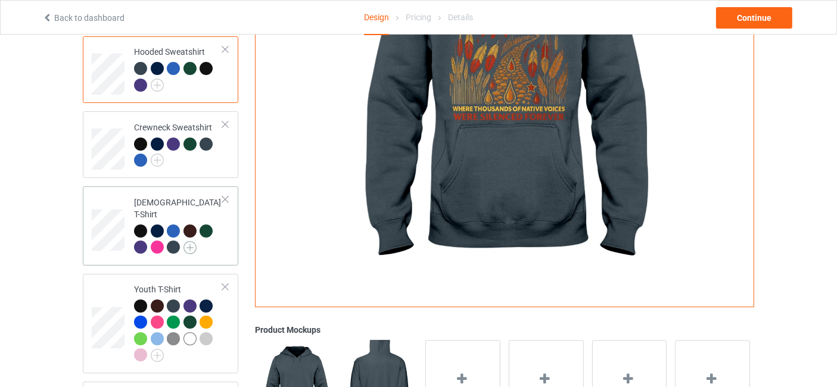 This screenshot has height=387, width=837. What do you see at coordinates (460, 17) in the screenshot?
I see `div: Details` at bounding box center [460, 17].